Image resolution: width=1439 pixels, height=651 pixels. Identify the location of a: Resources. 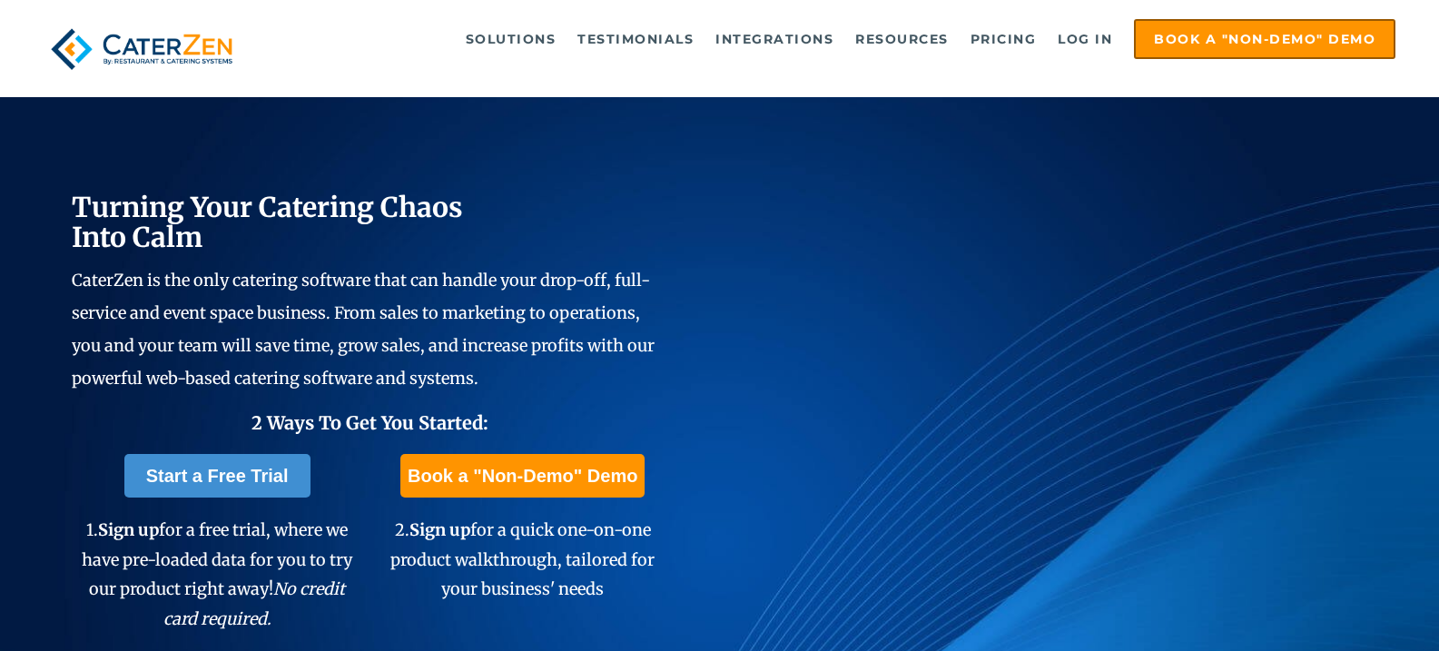
(901, 39).